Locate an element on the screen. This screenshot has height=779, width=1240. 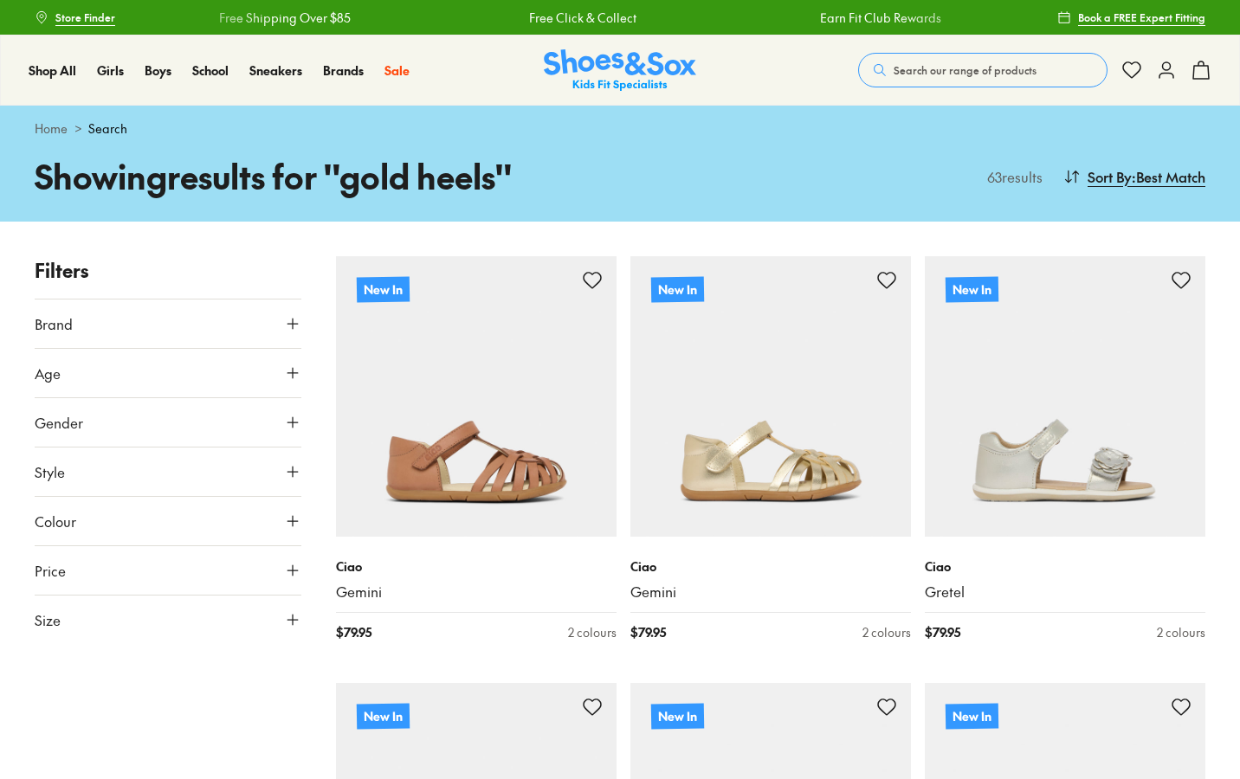
button: Gender is located at coordinates (168, 423).